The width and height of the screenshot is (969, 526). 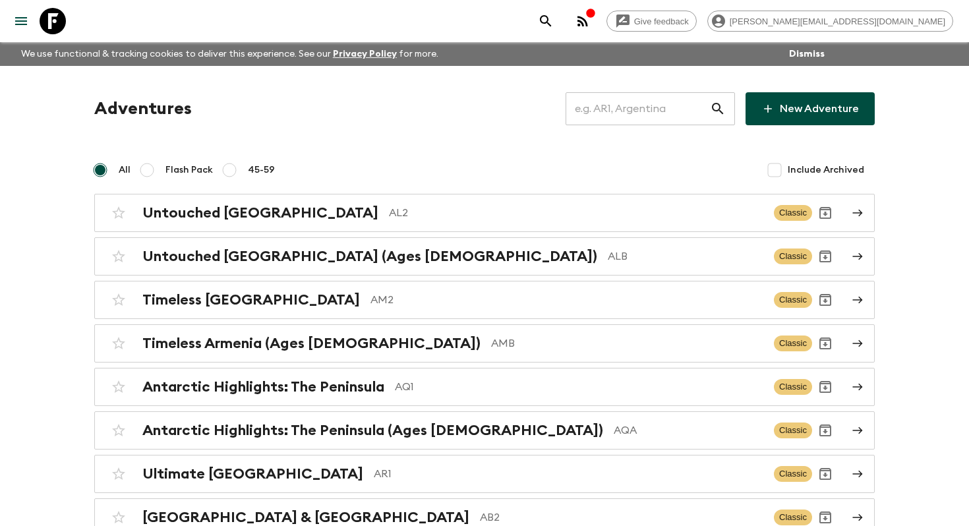 What do you see at coordinates (229, 54) in the screenshot?
I see `p: We use functional & tracking cookies to deliver this experience. See our for more.` at bounding box center [229, 54].